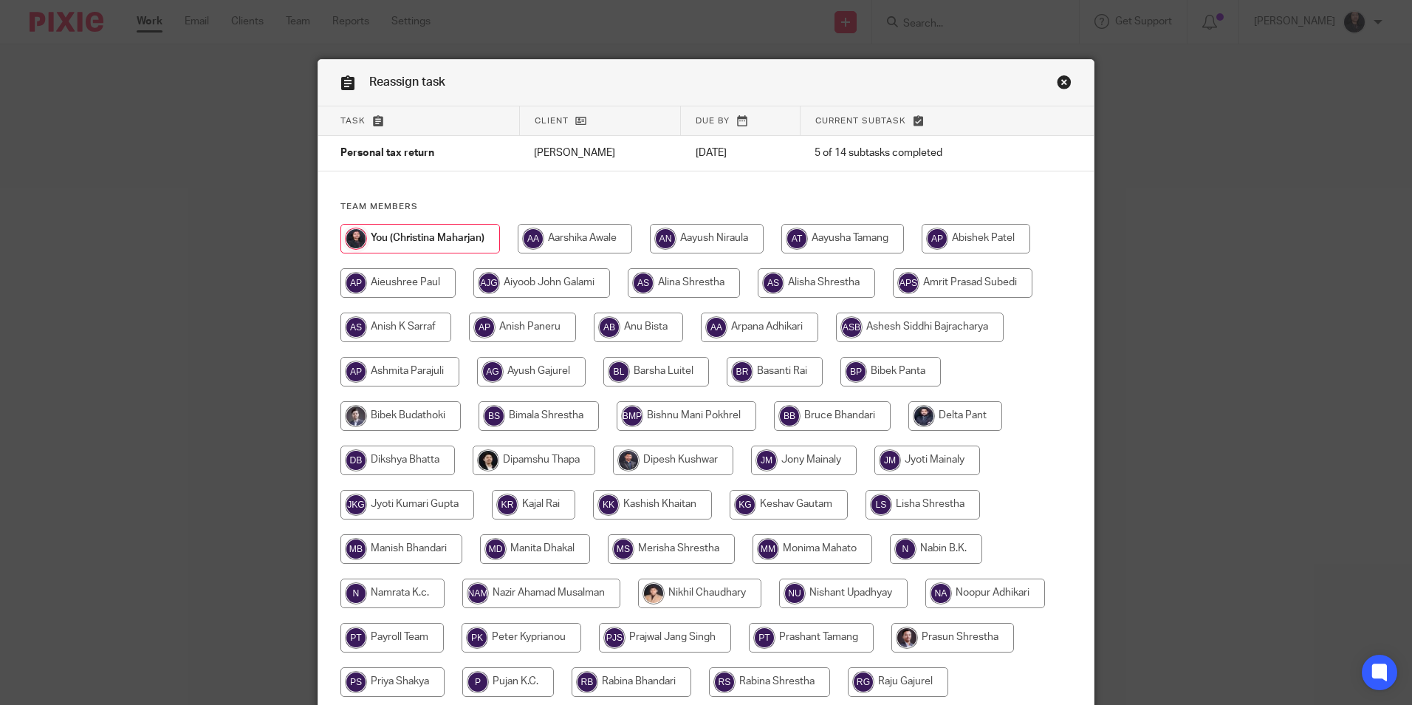 Image resolution: width=1412 pixels, height=705 pixels. Describe the element at coordinates (1064, 84) in the screenshot. I see `a: Close this dialog window` at that location.